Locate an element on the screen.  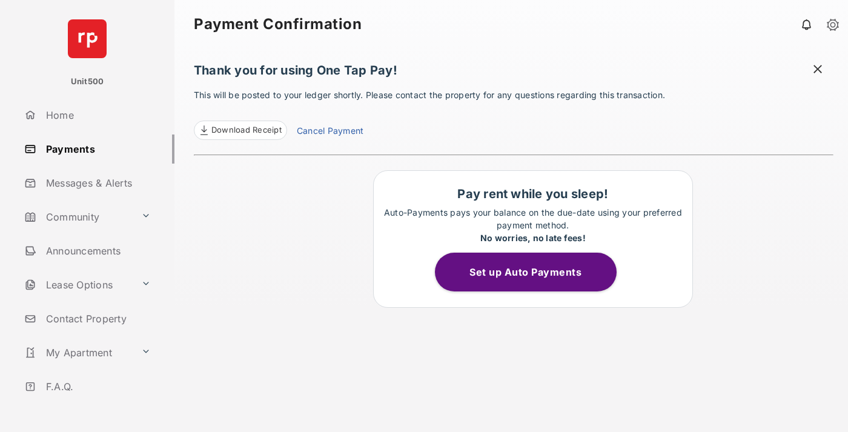
h1: Pay rent while you sleep! is located at coordinates (533, 194).